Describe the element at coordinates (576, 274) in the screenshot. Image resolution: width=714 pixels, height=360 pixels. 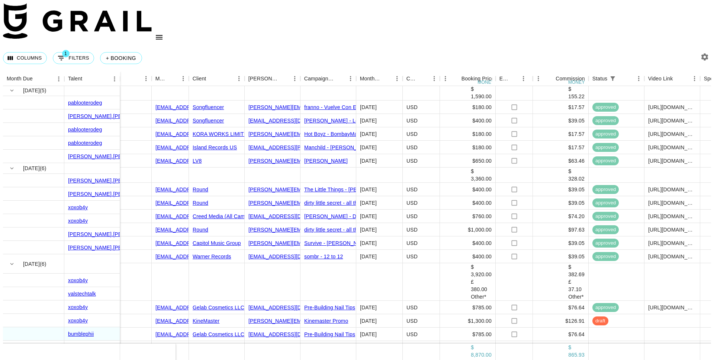
I see `div: 382.69` at that location.